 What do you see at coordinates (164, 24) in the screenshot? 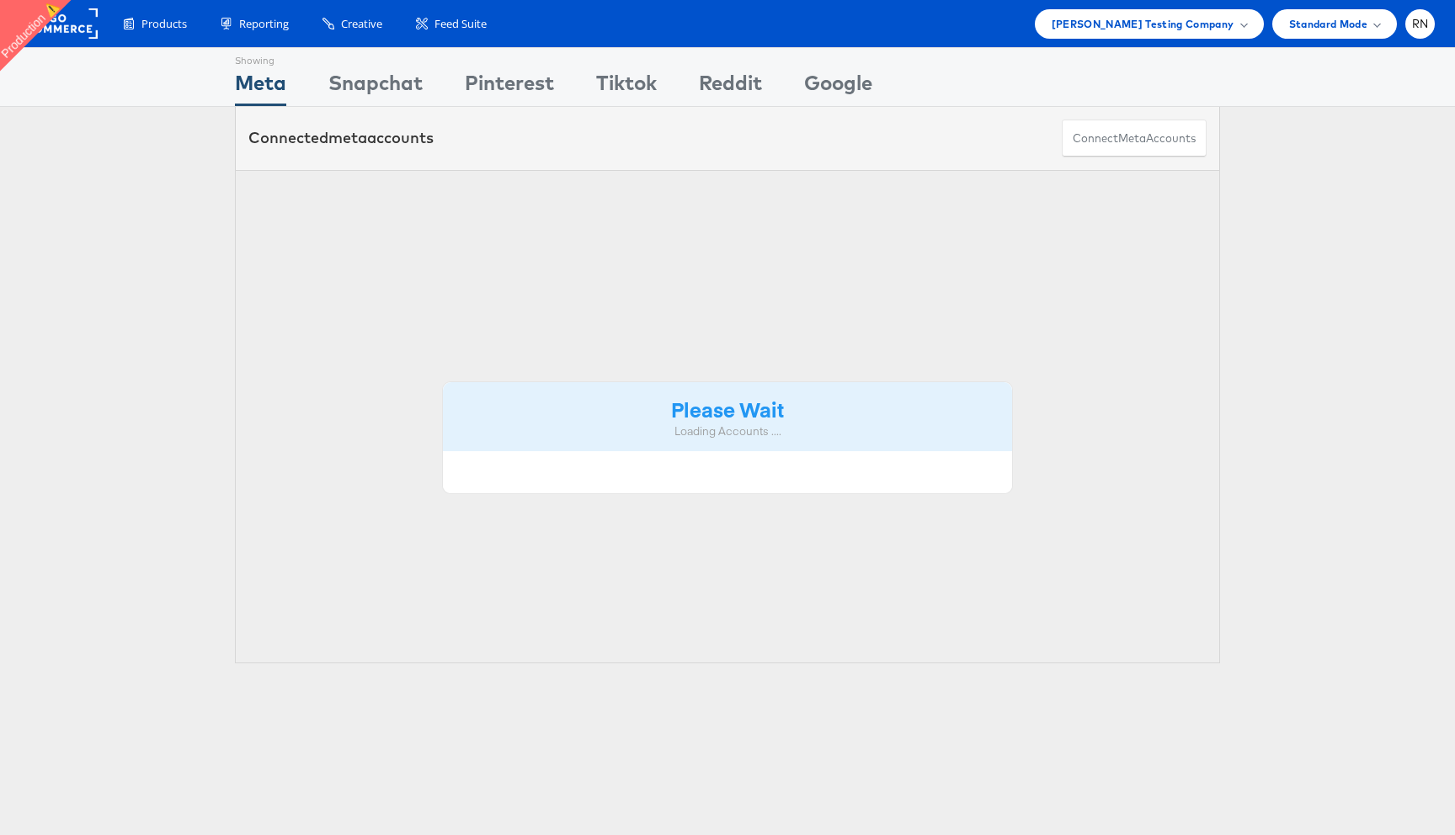
I see `span: Products` at bounding box center [164, 24].